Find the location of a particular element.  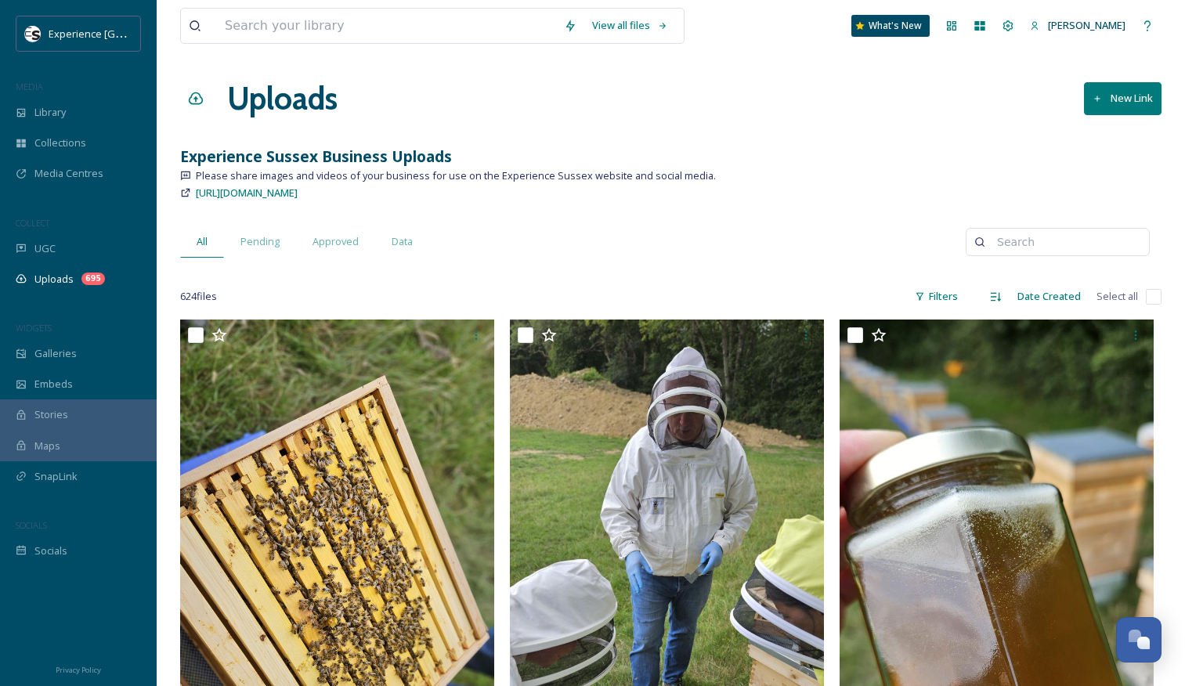

a: What's New is located at coordinates (891, 26).